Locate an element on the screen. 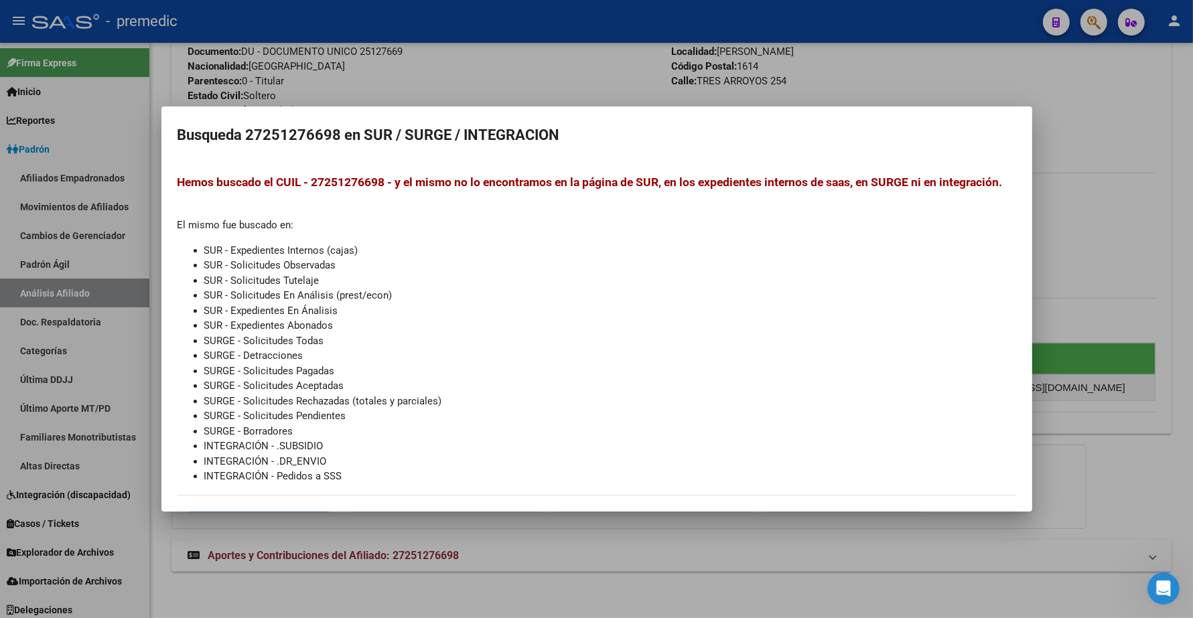  h2: Busqueda 27251276698 en SUR / SURGE / INTEGRACION is located at coordinates (597, 135).